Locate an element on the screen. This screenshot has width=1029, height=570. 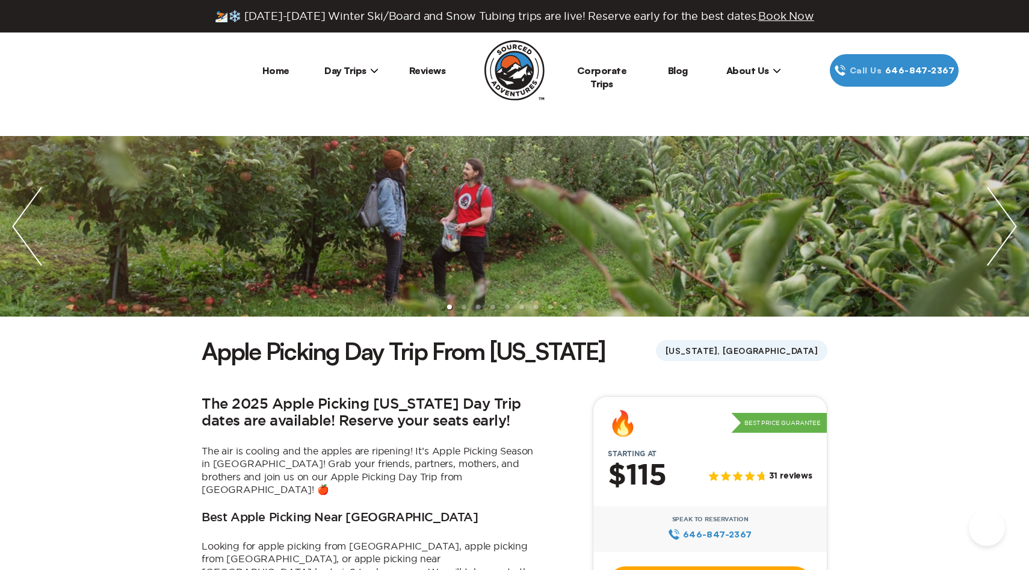
span: Speak to Reservation is located at coordinates (710, 519).